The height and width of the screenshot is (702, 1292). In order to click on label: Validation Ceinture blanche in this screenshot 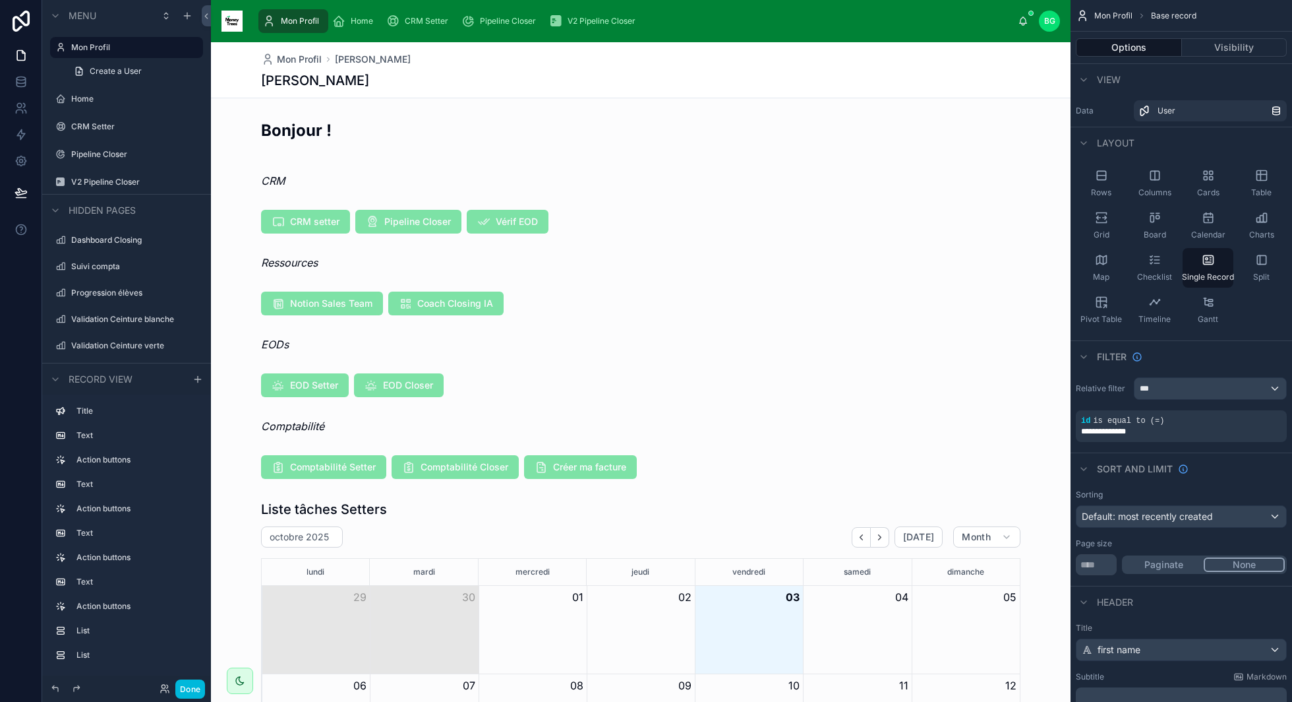, I will do `click(133, 319)`.